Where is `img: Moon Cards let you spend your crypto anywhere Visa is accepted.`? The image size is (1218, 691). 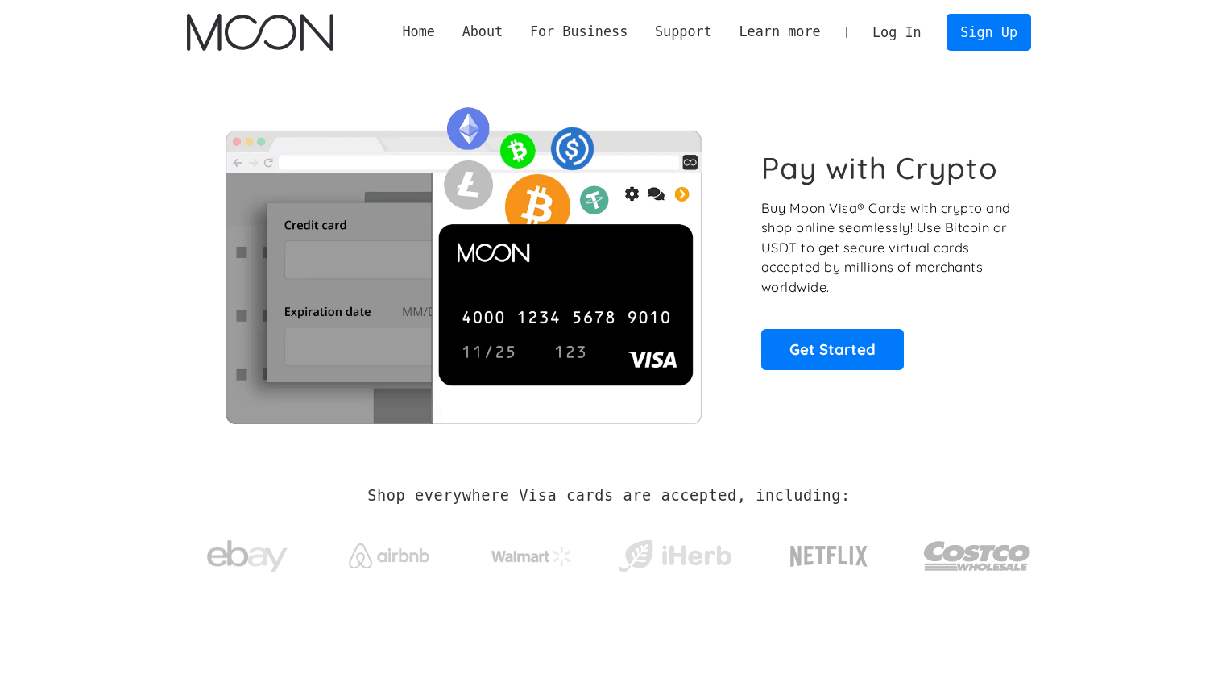
img: Moon Cards let you spend your crypto anywhere Visa is accepted. is located at coordinates (462, 259).